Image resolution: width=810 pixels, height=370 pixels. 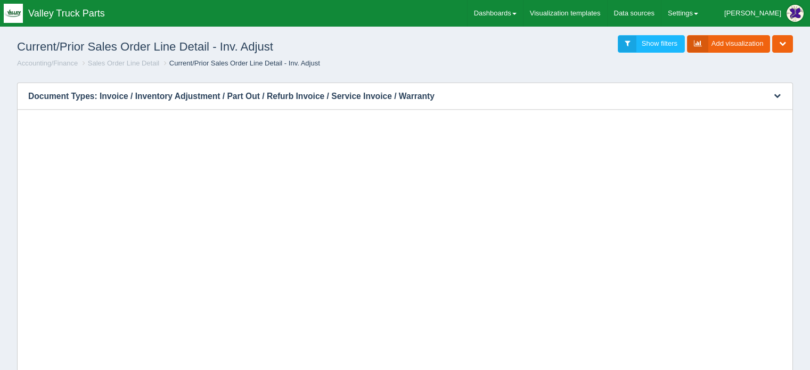 What do you see at coordinates (795, 13) in the screenshot?
I see `img: Profile Picture` at bounding box center [795, 13].